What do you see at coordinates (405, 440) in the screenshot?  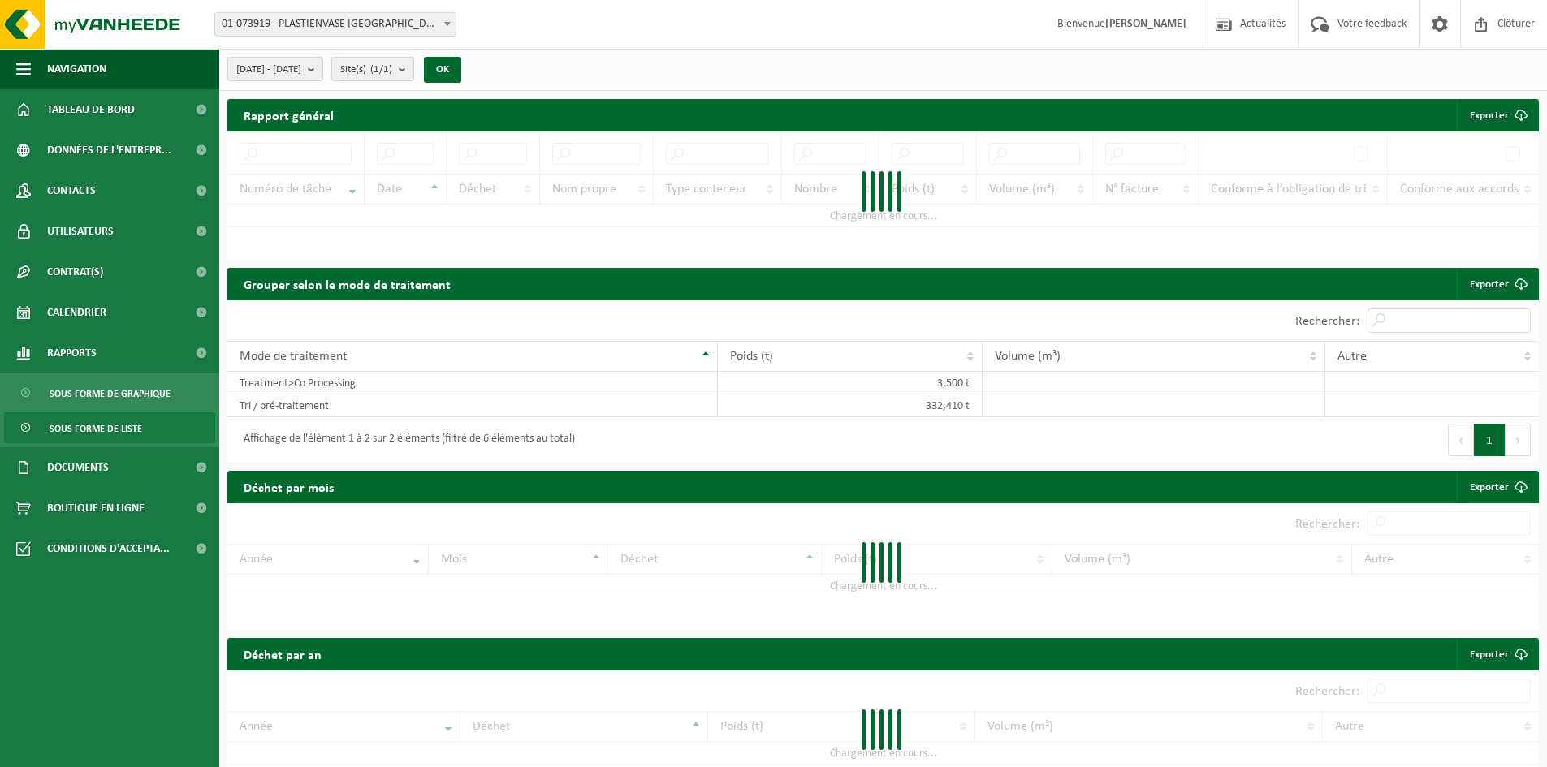 I see `div: Affichage de l'élément 1 à 2 sur 2 éléments (filtré de 6 éléments au total)` at bounding box center [405, 440].